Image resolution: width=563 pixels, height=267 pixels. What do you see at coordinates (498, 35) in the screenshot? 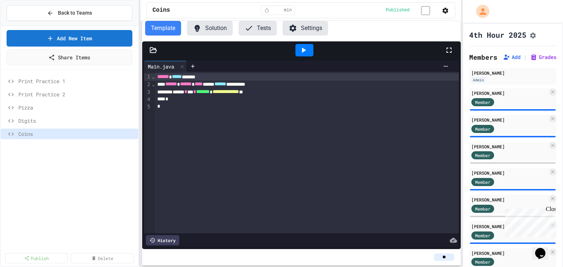
I see `h1: 4th Hour 2025` at bounding box center [498, 35].